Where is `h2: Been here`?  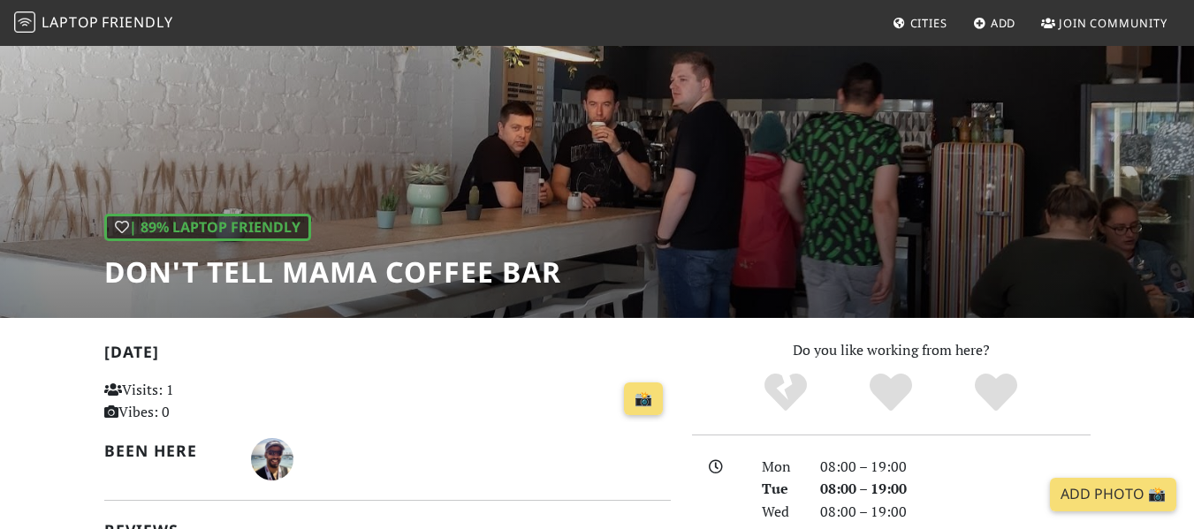 h2: Been here is located at coordinates (167, 451).